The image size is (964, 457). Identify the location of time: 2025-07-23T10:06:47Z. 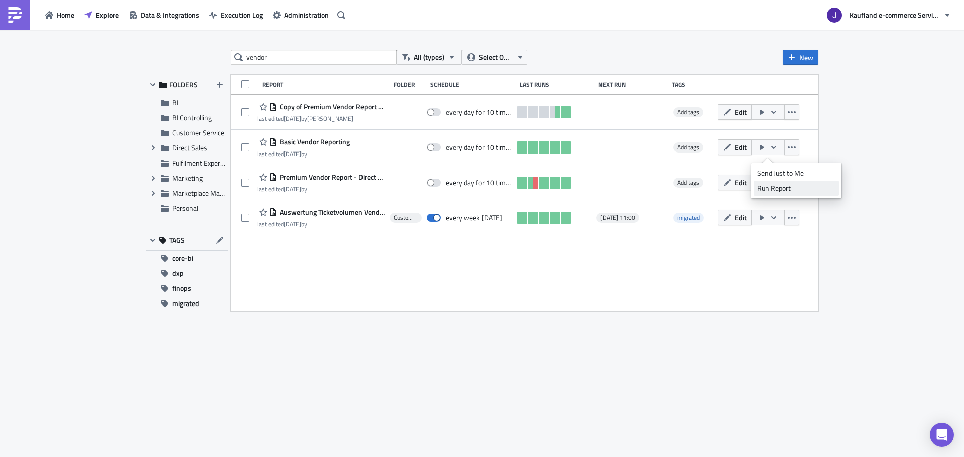
(292, 118).